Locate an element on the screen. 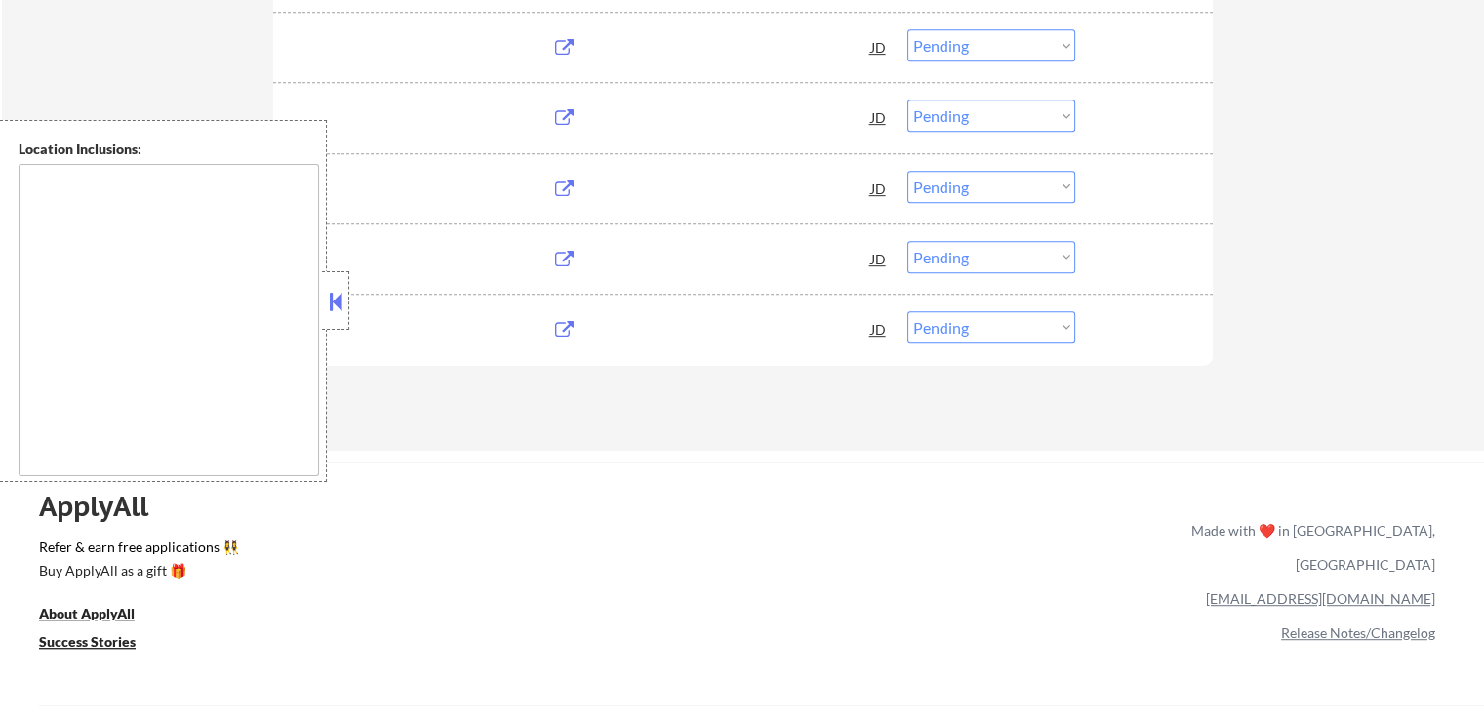 Image resolution: width=1484 pixels, height=720 pixels. div: ApplyAll is located at coordinates (104, 507).